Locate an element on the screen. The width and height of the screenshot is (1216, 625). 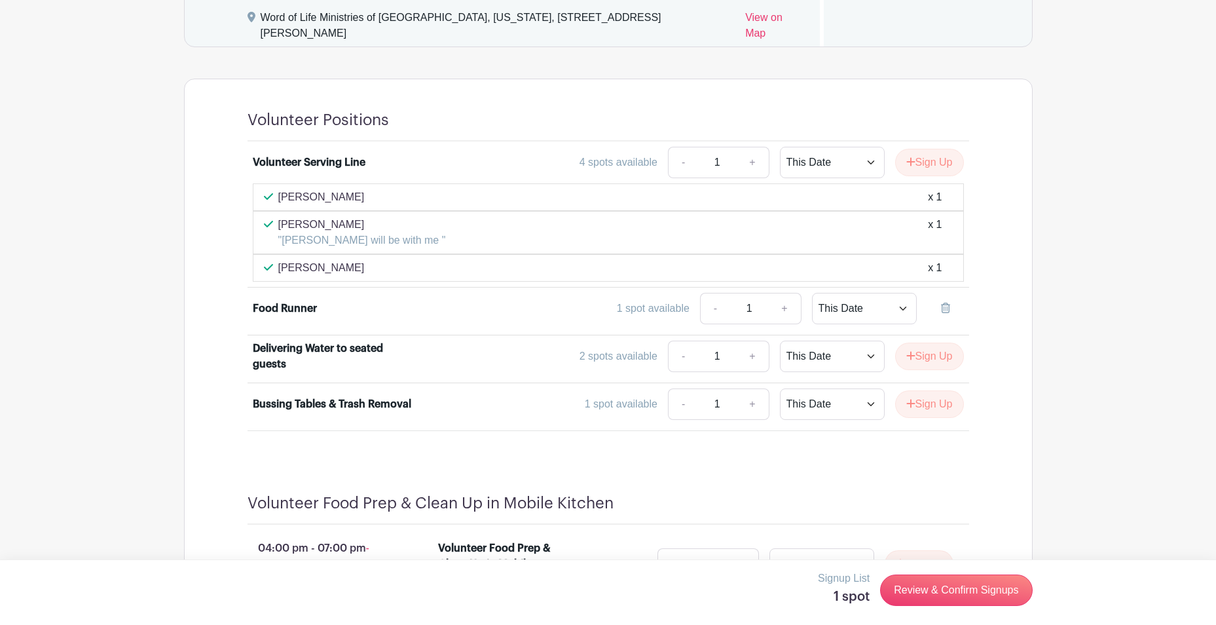
div: Food Runner is located at coordinates (285, 308).